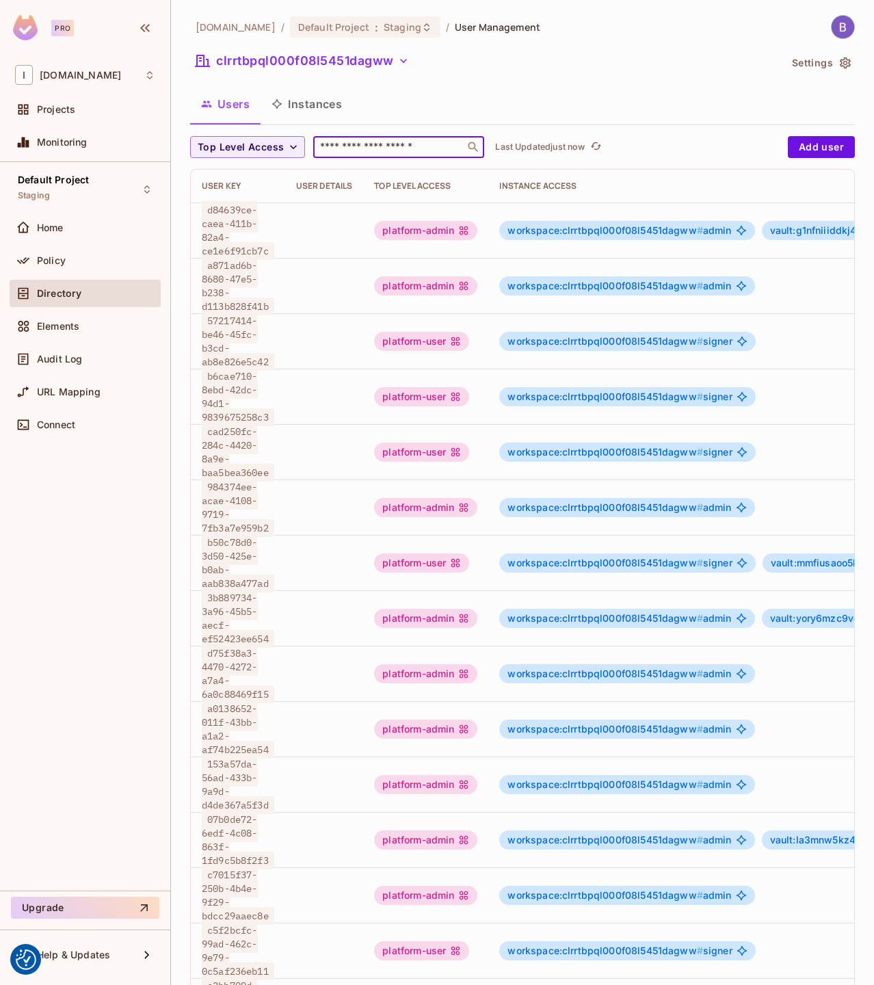 Image resolution: width=874 pixels, height=985 pixels. I want to click on span: c5f2bcfc-99ad-462c-9e79-0c5af236eb11, so click(238, 951).